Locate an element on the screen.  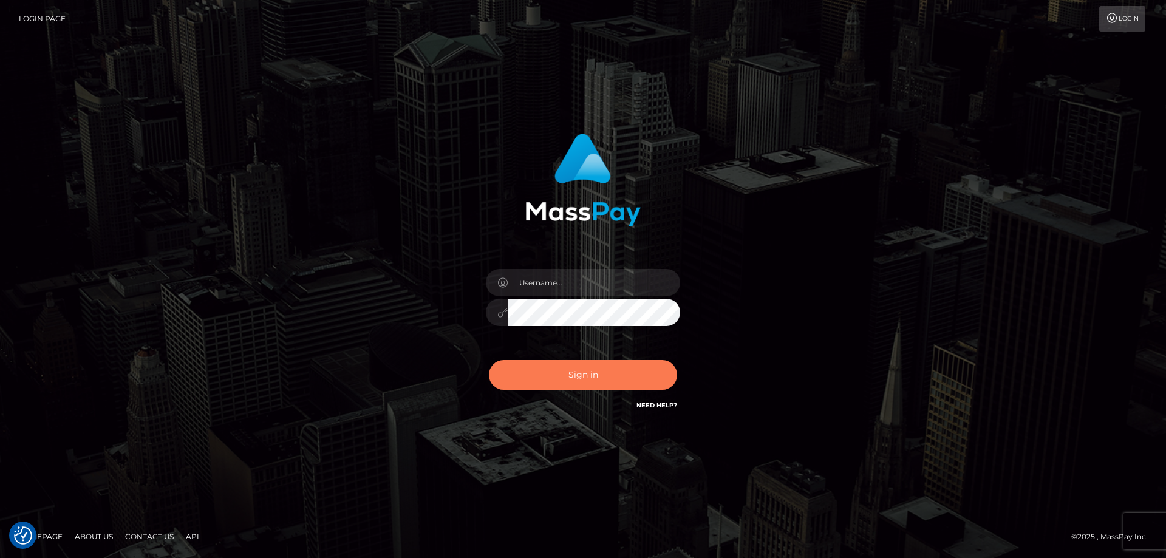
button: Consent Preferences is located at coordinates (23, 536).